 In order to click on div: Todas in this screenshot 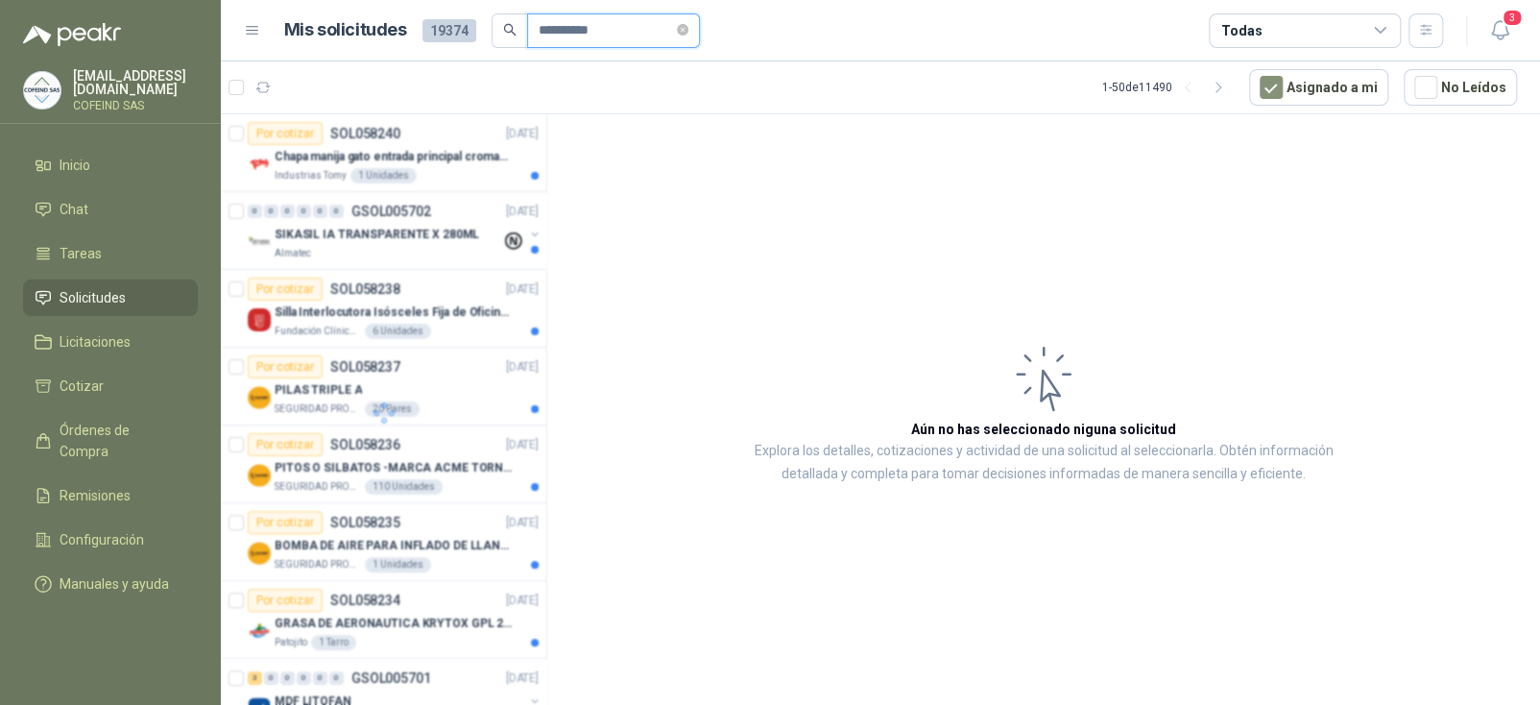, I will do `click(1241, 31)`.